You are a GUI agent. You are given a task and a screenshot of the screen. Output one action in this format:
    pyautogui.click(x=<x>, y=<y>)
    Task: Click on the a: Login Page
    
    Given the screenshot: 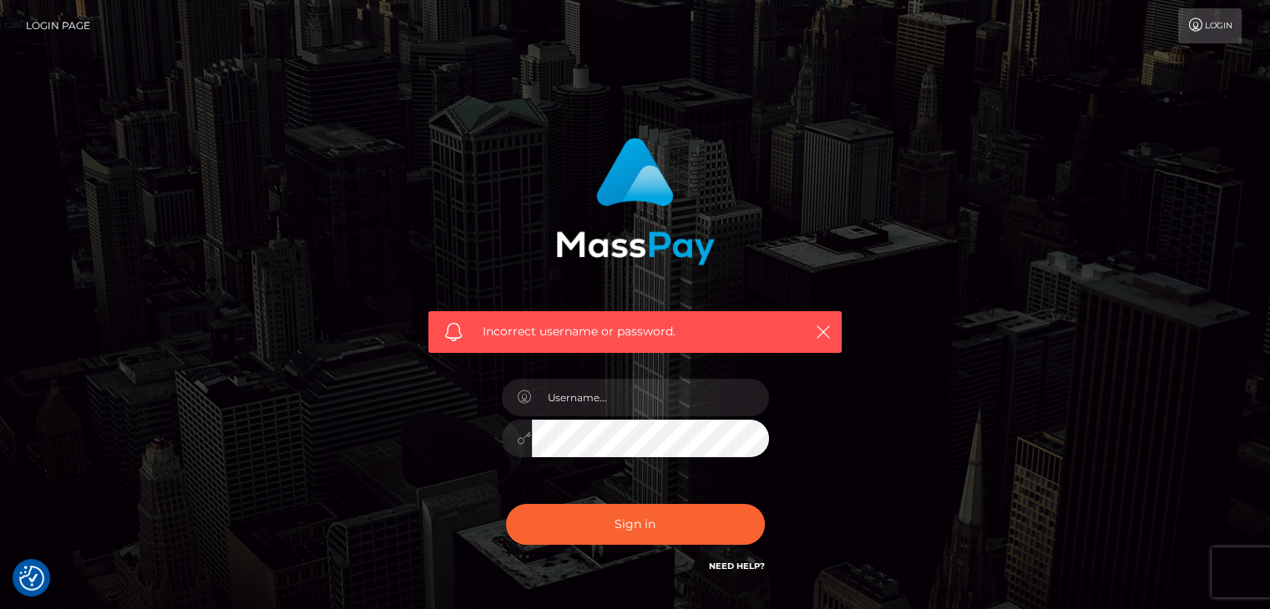 What is the action you would take?
    pyautogui.click(x=58, y=26)
    